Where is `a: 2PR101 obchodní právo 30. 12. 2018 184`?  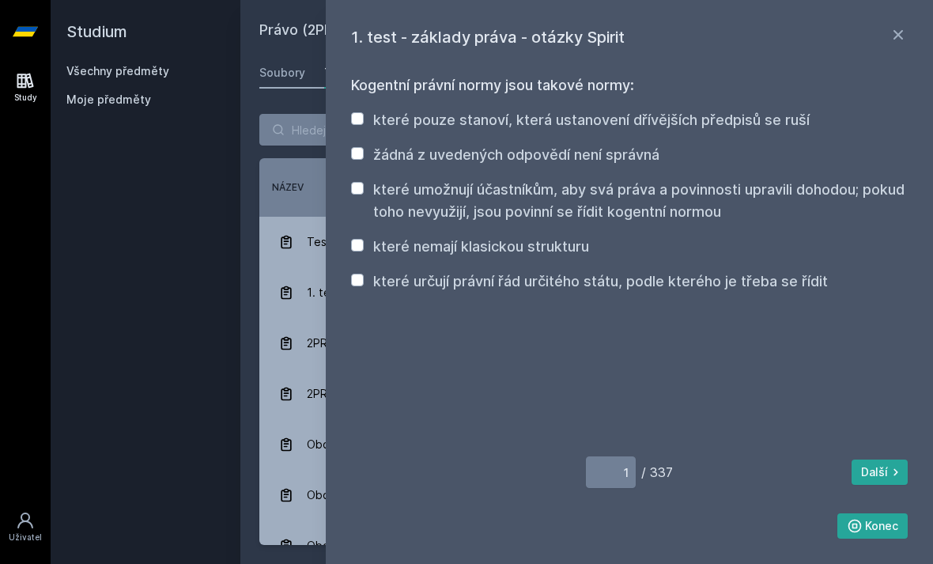
a: 2PR101 obchodní právo 30. 12. 2018 184 is located at coordinates (587, 343).